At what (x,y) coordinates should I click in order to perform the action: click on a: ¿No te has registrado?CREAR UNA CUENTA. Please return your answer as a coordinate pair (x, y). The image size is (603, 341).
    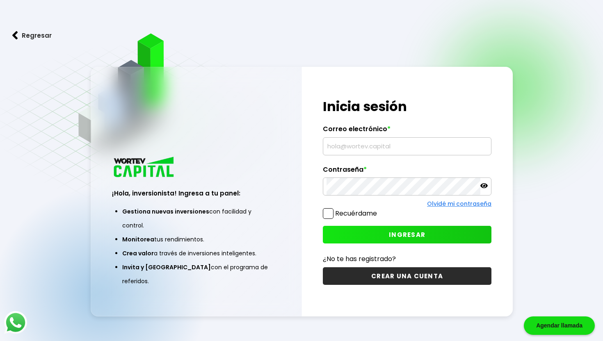
    Looking at the image, I should click on (407, 270).